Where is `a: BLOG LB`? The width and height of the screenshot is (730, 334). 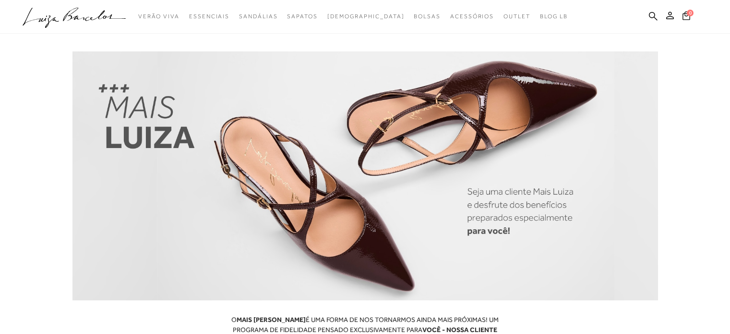 a: BLOG LB is located at coordinates (554, 16).